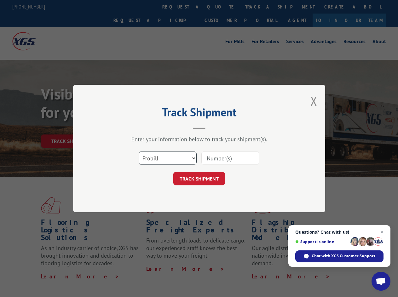 Image resolution: width=398 pixels, height=297 pixels. I want to click on div: Open chat, so click(381, 281).